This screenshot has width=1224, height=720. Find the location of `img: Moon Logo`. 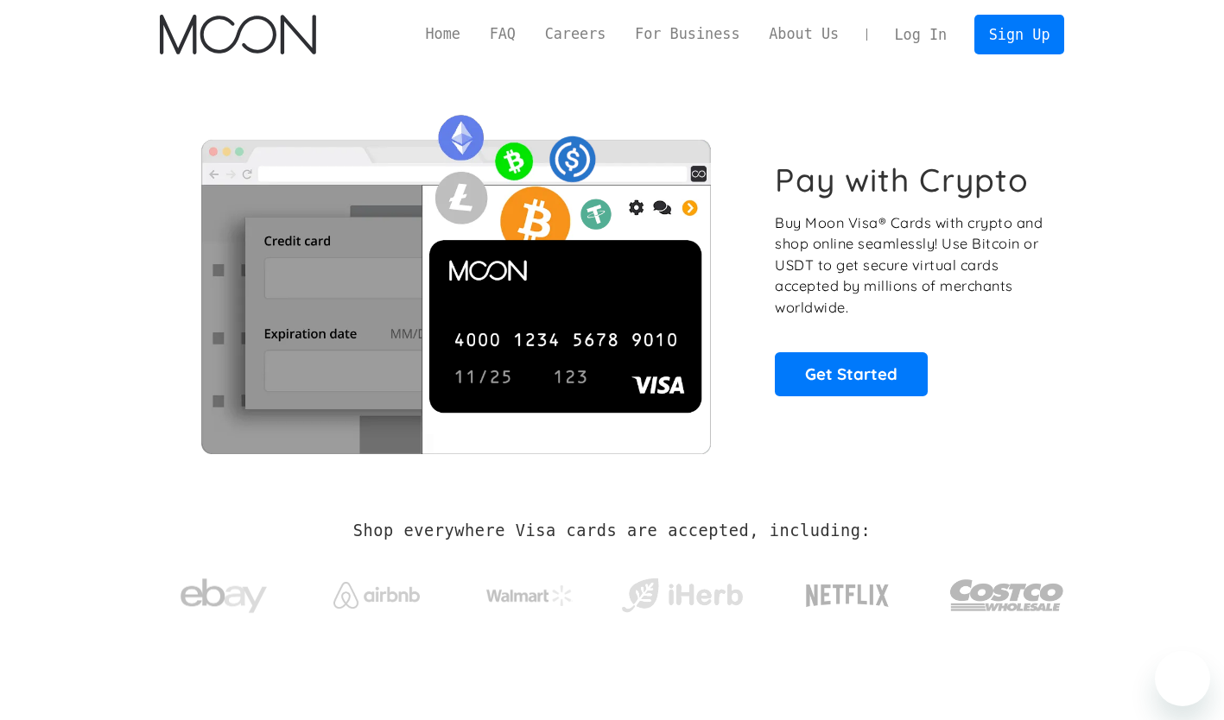

img: Moon Logo is located at coordinates (238, 35).